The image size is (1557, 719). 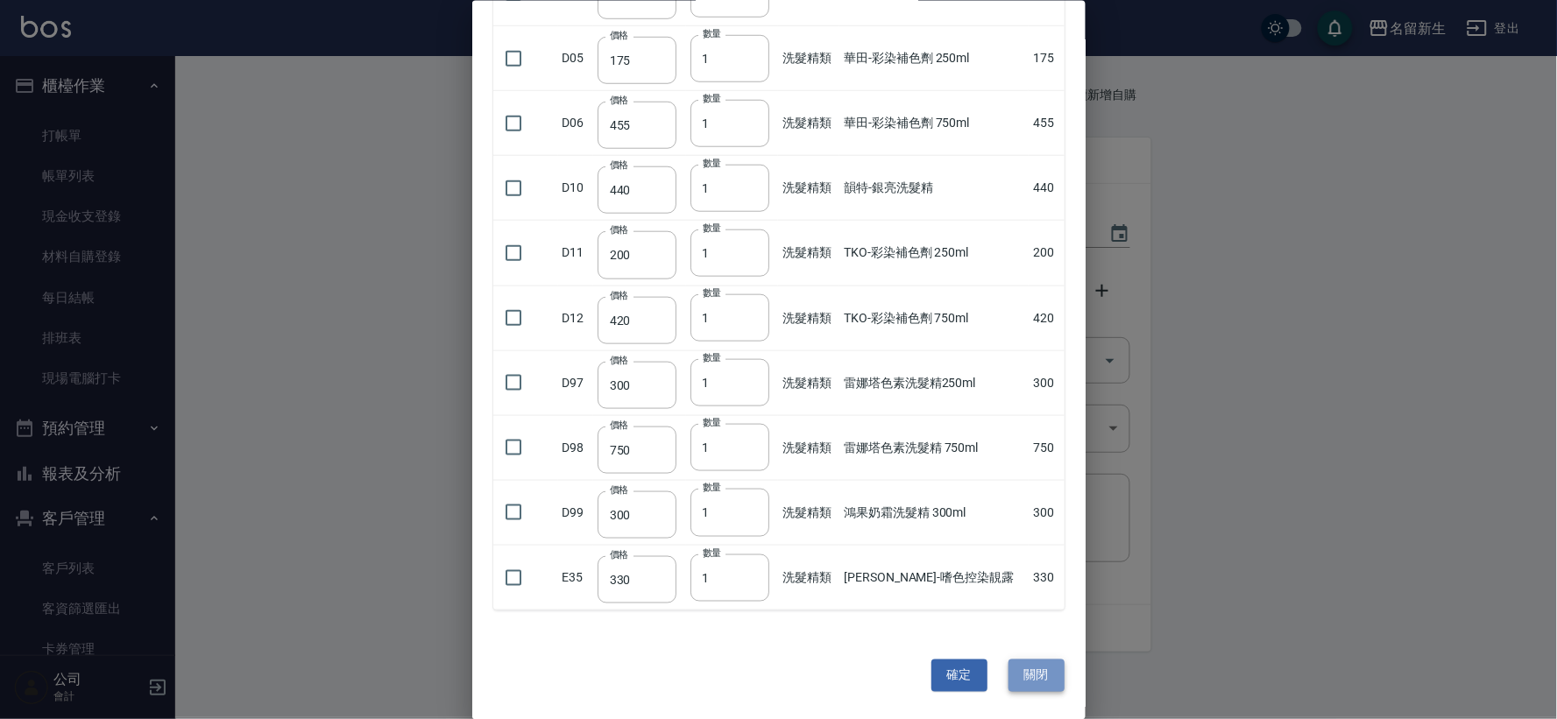 I want to click on td: TKO-彩染補色劑 250ml, so click(x=934, y=252).